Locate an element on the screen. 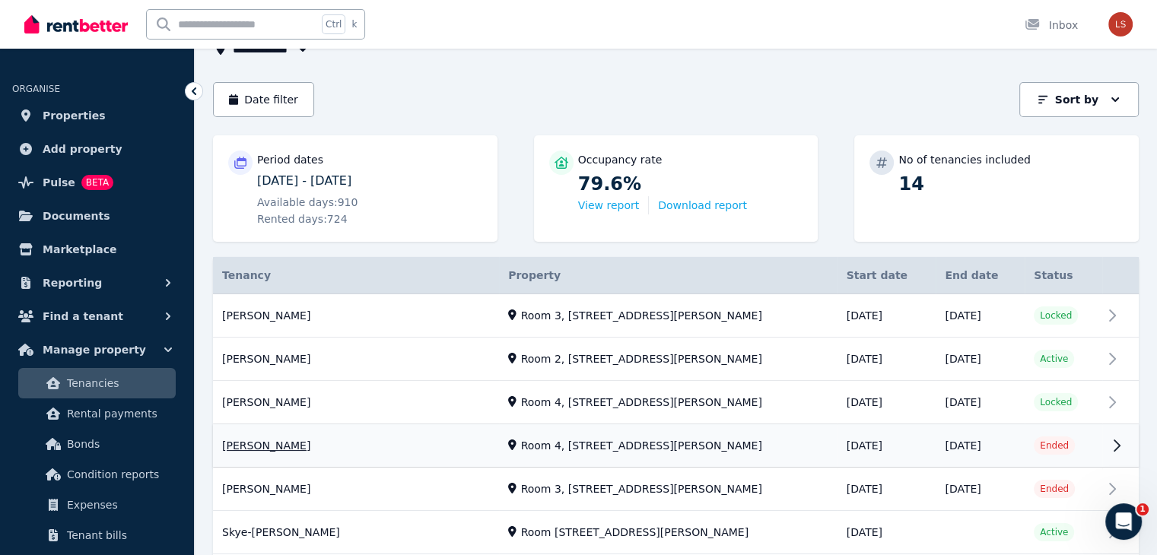  th: Status is located at coordinates (1064, 275).